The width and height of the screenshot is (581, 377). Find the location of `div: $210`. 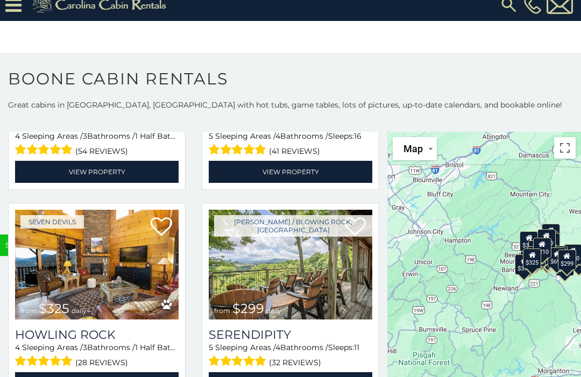

div: $210 is located at coordinates (542, 248).